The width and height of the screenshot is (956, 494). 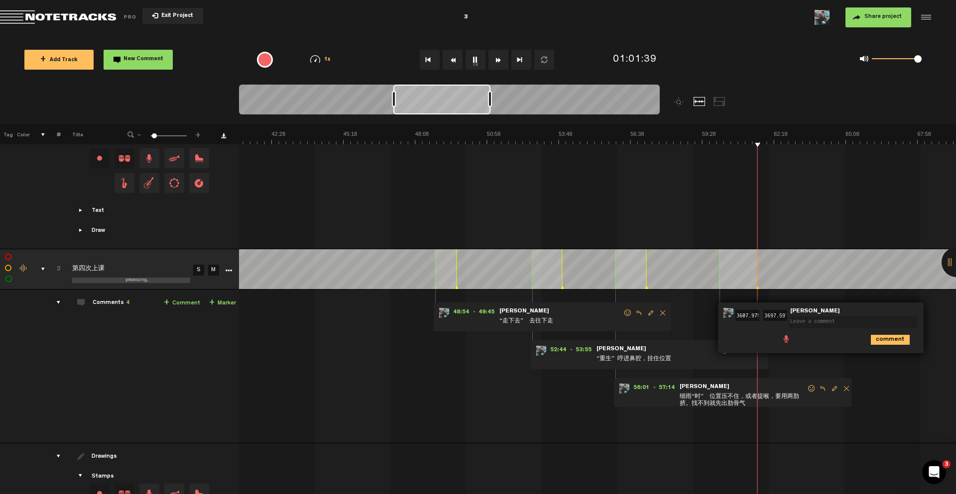 I want to click on div: Stamps, so click(x=103, y=477).